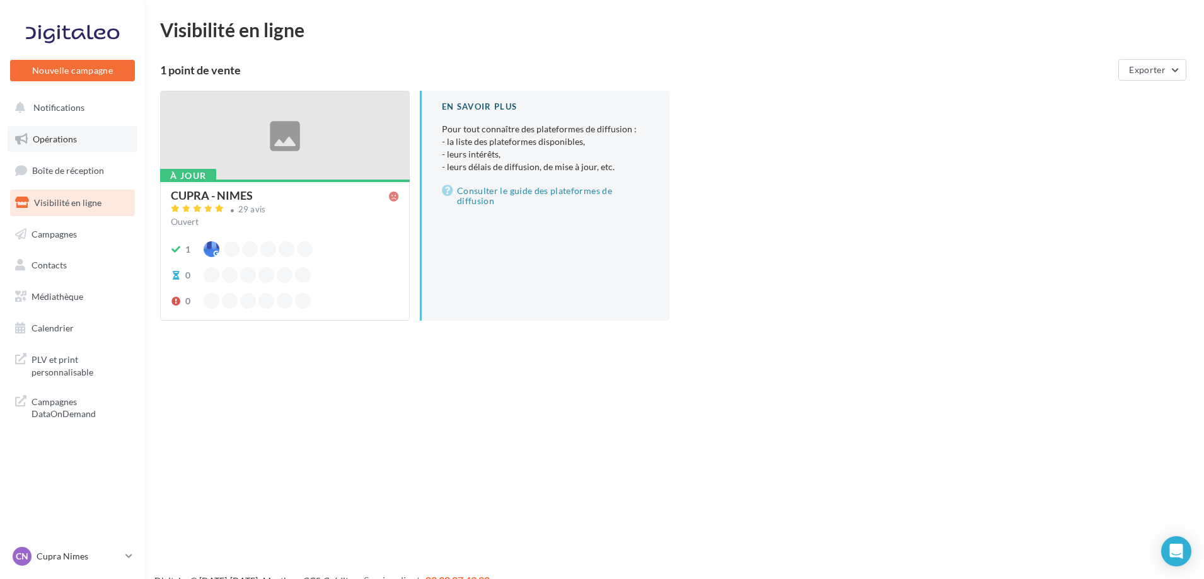  Describe the element at coordinates (73, 265) in the screenshot. I see `a: Contacts` at that location.